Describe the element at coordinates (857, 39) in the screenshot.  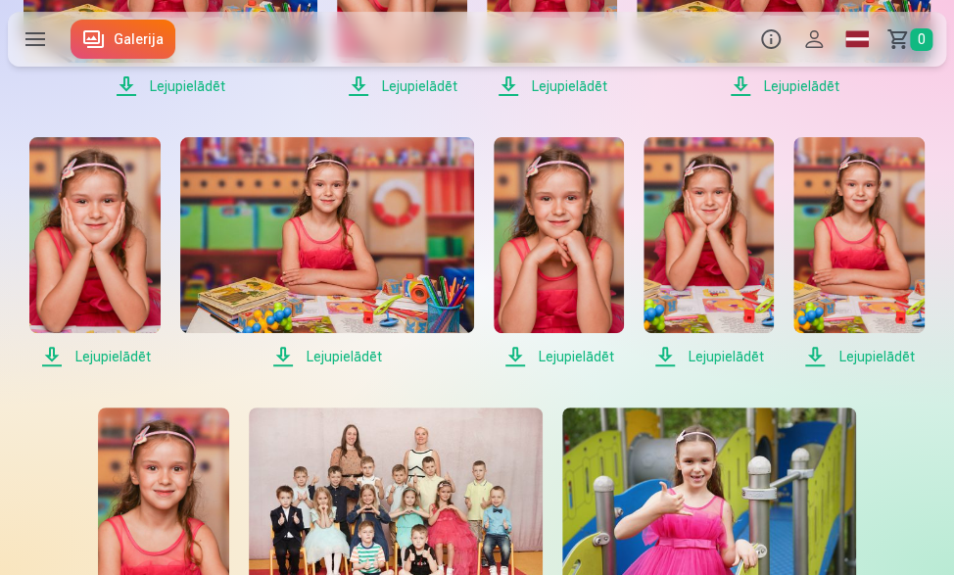
I see `a: Global` at that location.